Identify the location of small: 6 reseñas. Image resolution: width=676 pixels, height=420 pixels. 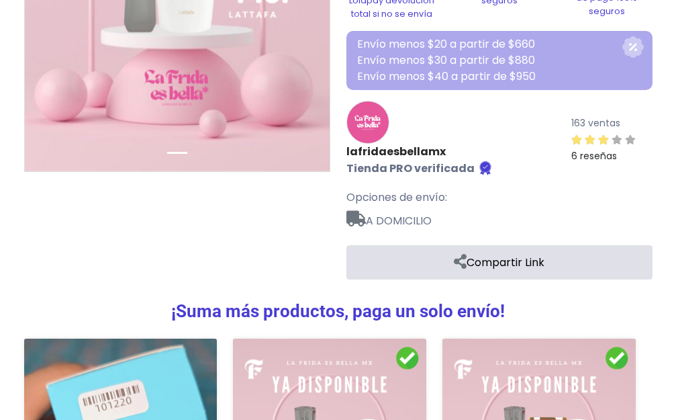
(594, 156).